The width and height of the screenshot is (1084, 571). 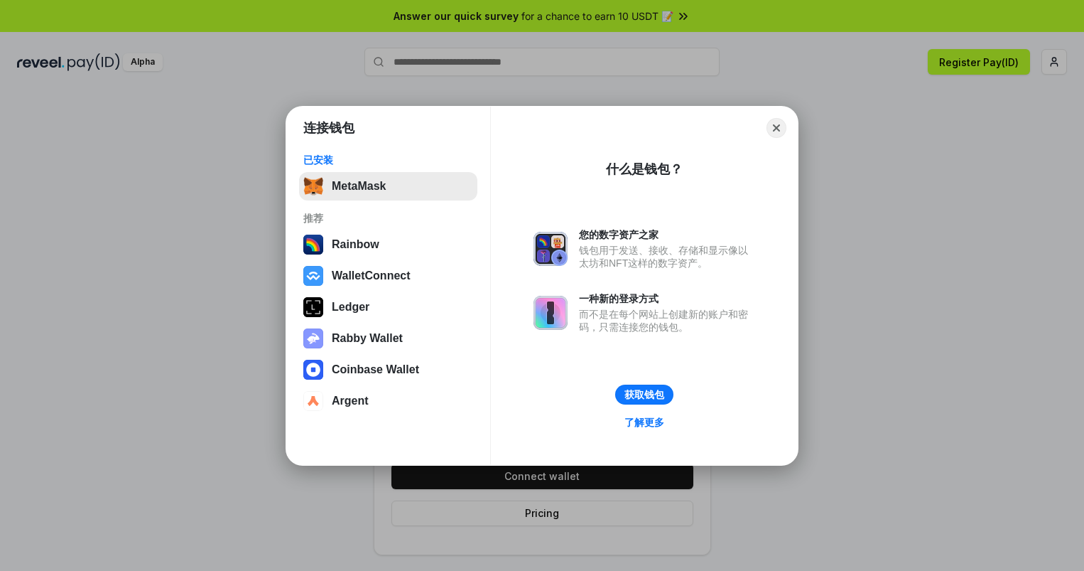 What do you see at coordinates (645, 422) in the screenshot?
I see `a: 了解更多` at bounding box center [645, 422].